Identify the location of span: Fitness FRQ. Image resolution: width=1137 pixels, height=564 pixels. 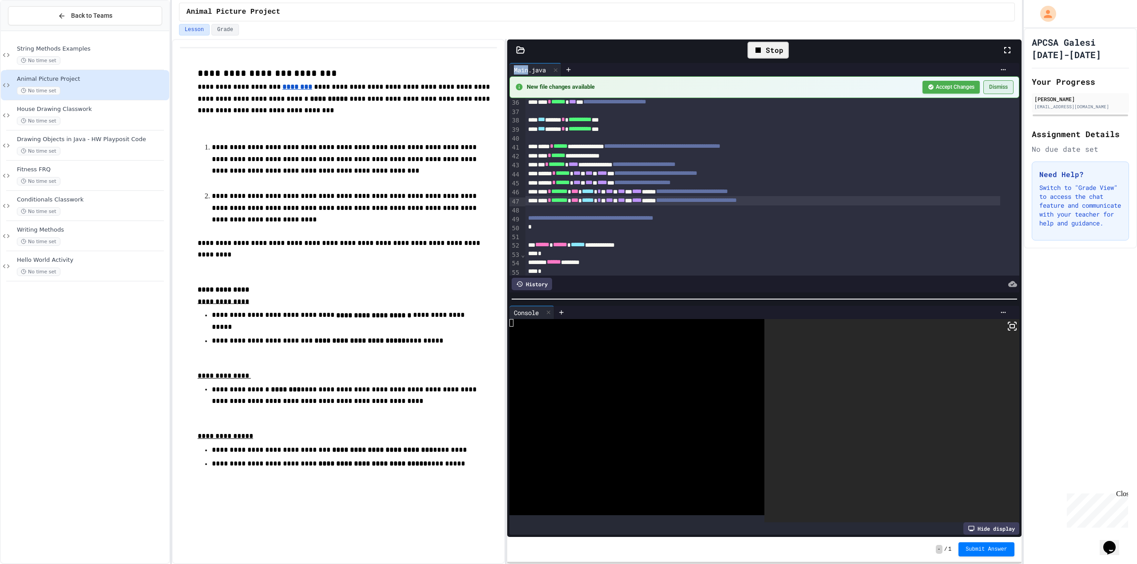
(92, 170).